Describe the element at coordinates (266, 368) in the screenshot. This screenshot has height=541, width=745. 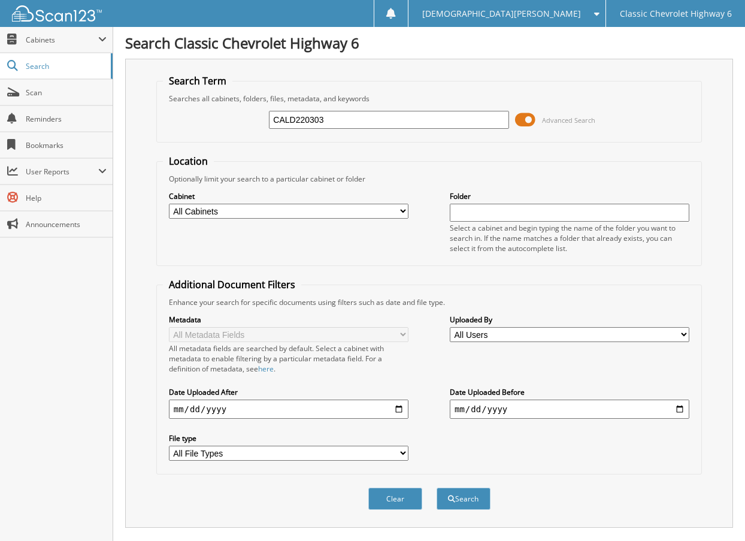
I see `a: here` at that location.